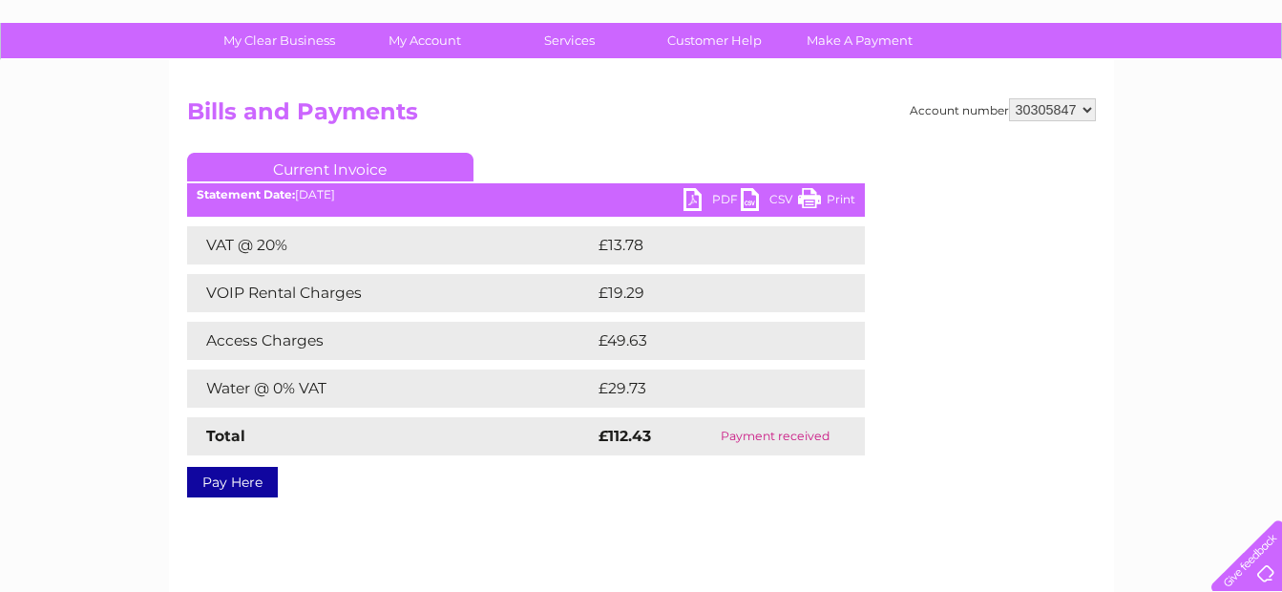 Image resolution: width=1282 pixels, height=592 pixels. I want to click on a: 0333 014 3131, so click(988, 21).